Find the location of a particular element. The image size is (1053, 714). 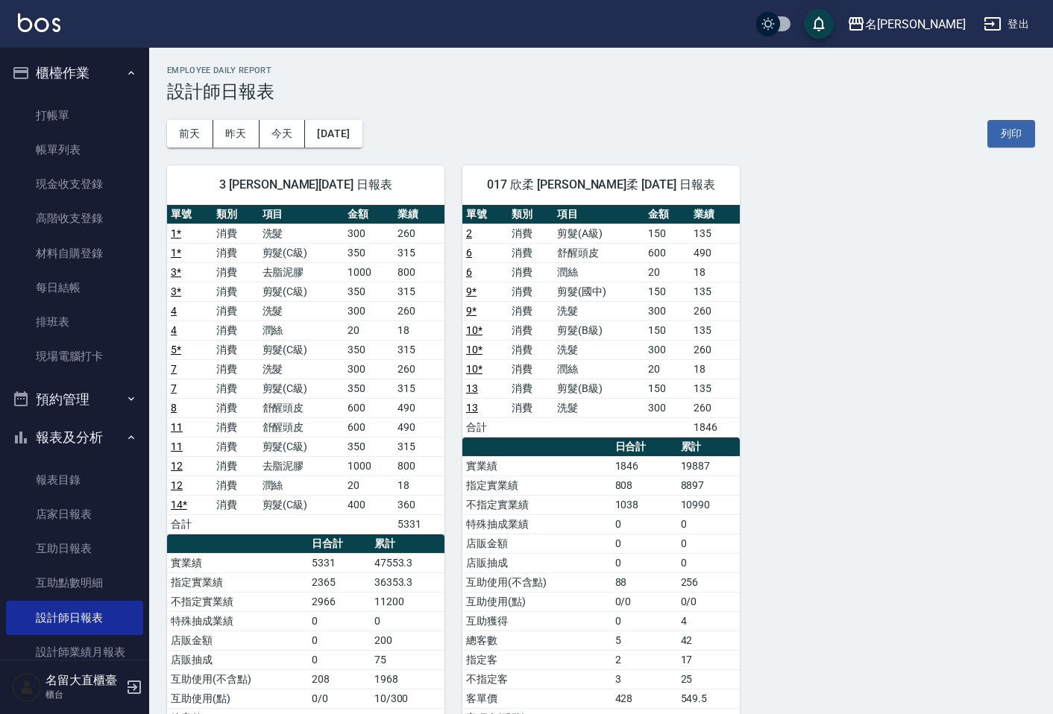

a: 打帳單 is located at coordinates (75, 116).